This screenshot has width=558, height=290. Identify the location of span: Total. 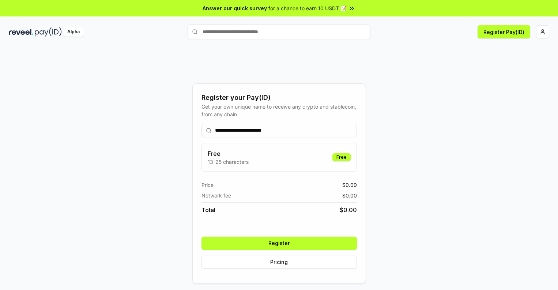
(208, 210).